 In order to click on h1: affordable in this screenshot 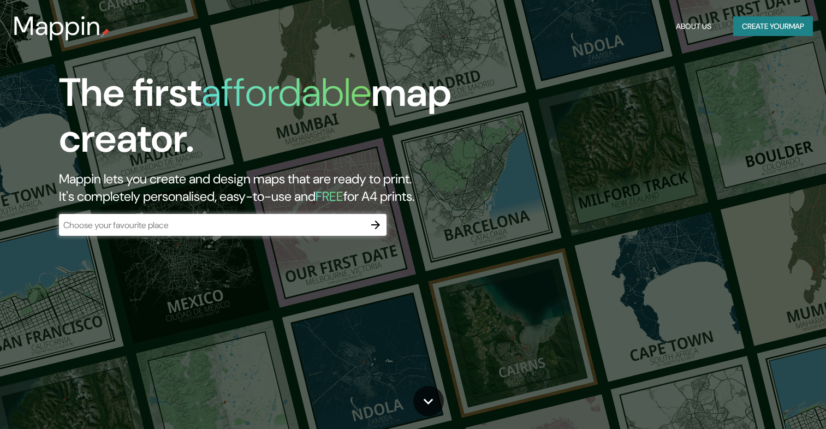, I will do `click(286, 92)`.